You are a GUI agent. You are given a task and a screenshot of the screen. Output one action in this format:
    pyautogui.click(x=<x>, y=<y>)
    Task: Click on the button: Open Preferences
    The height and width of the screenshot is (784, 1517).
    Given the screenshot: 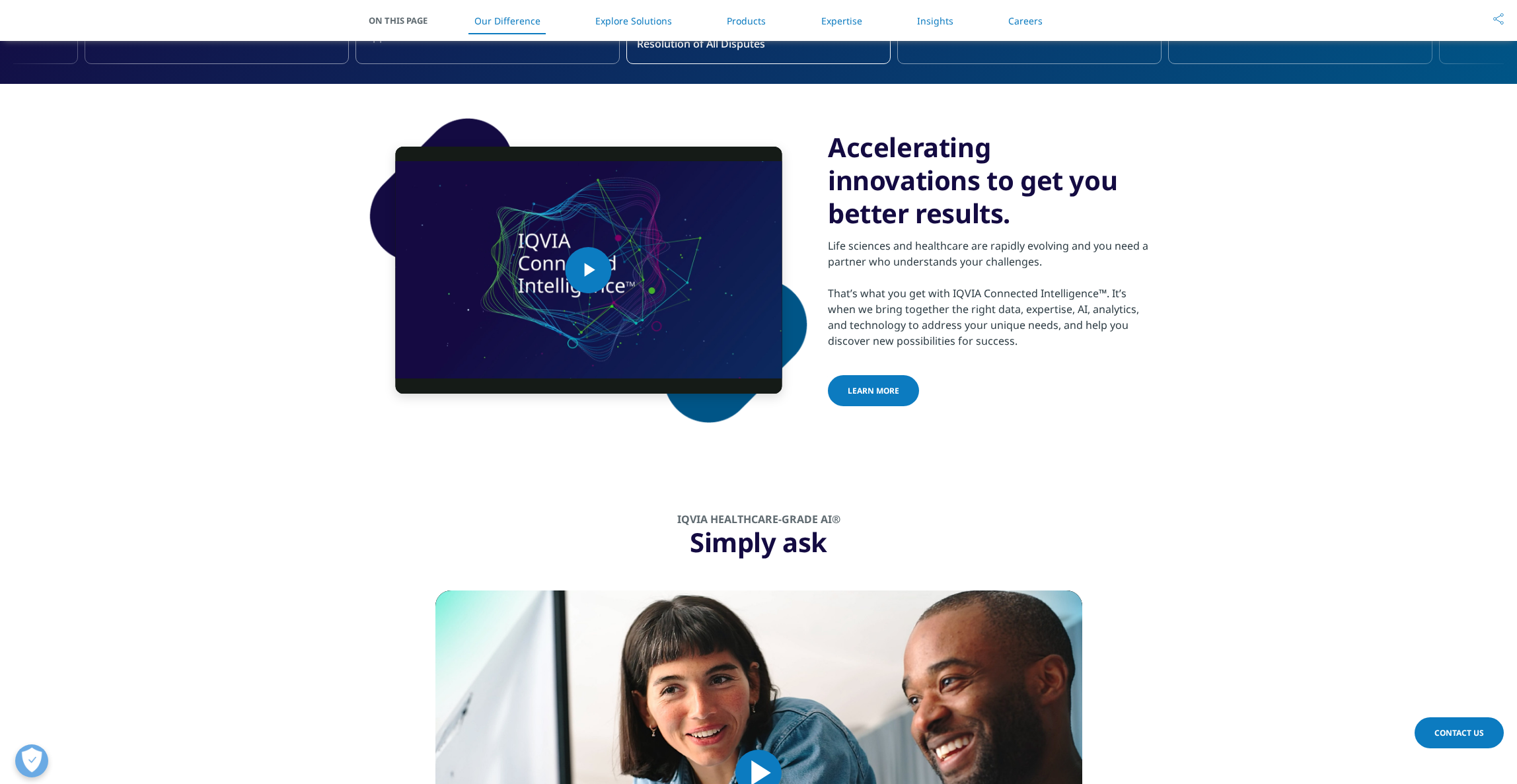 What is the action you would take?
    pyautogui.click(x=31, y=760)
    